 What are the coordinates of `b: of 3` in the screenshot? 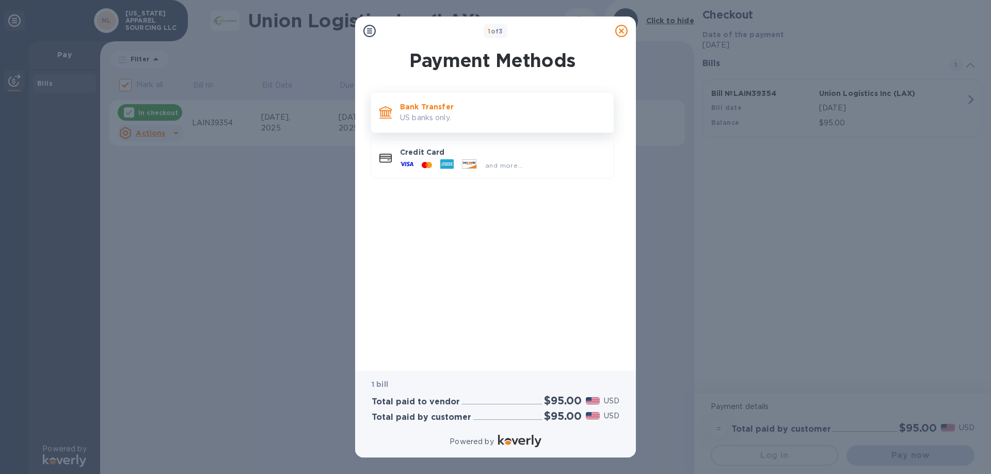 It's located at (496, 31).